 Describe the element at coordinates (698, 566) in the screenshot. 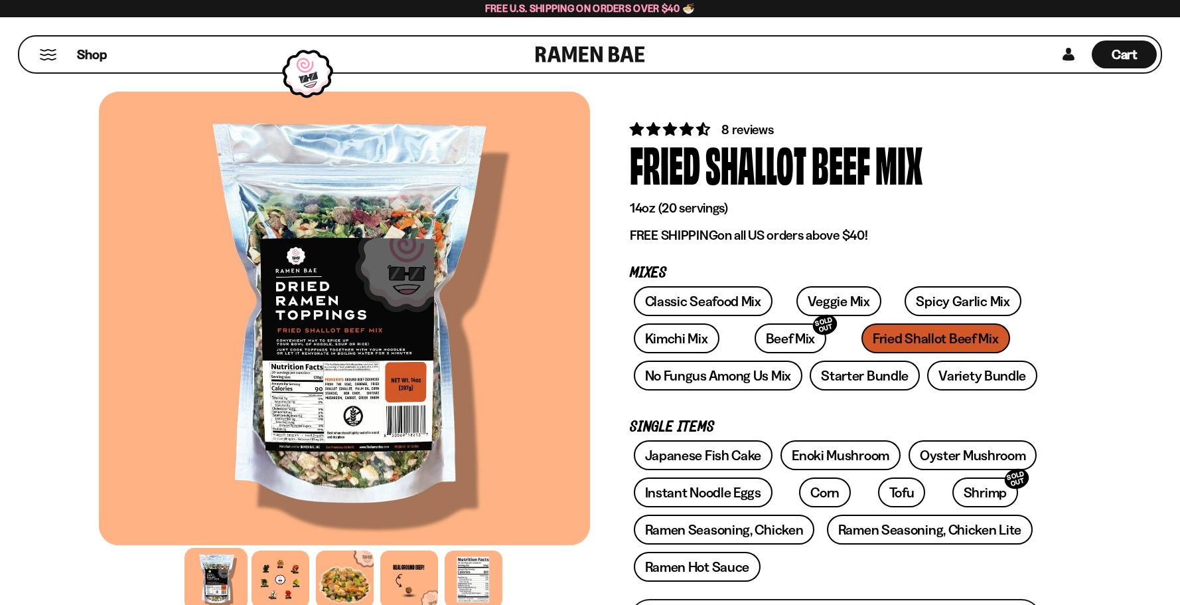

I see `a: Ramen Hot Sauce` at that location.